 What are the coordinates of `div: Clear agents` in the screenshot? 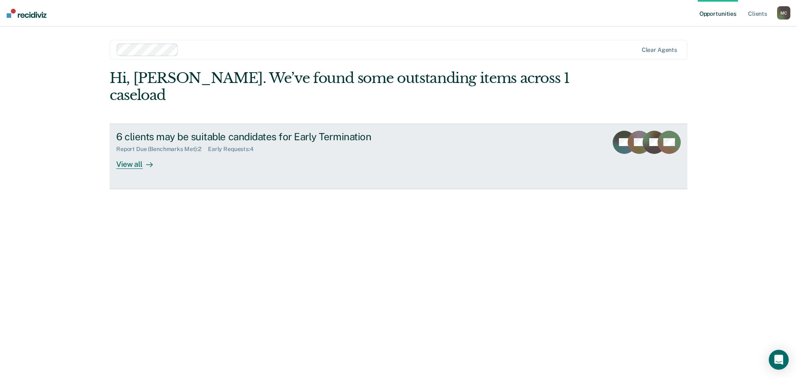 It's located at (659, 50).